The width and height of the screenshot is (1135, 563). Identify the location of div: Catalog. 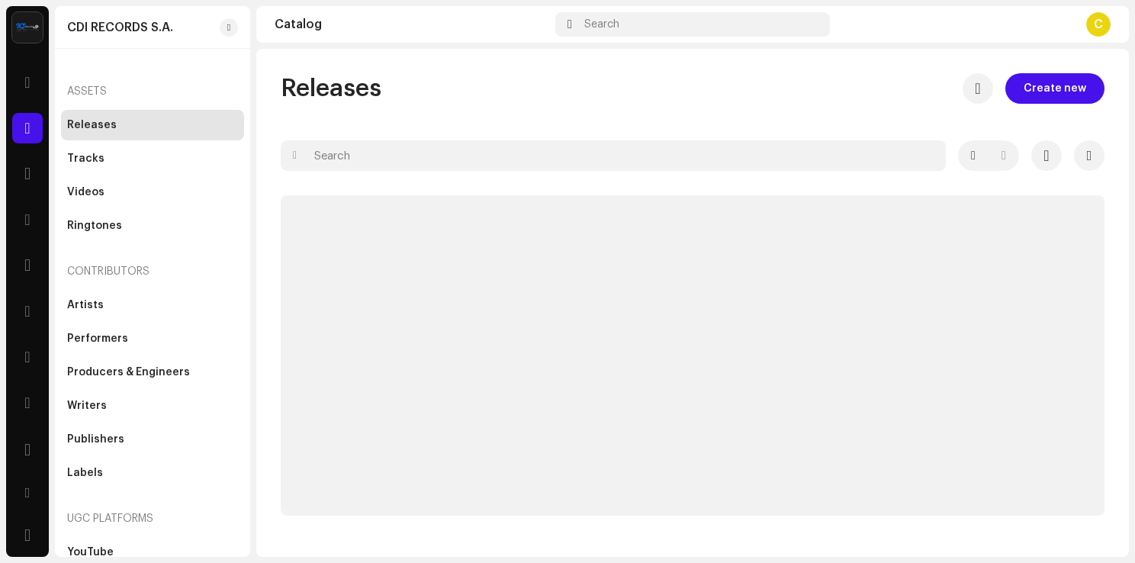
(412, 24).